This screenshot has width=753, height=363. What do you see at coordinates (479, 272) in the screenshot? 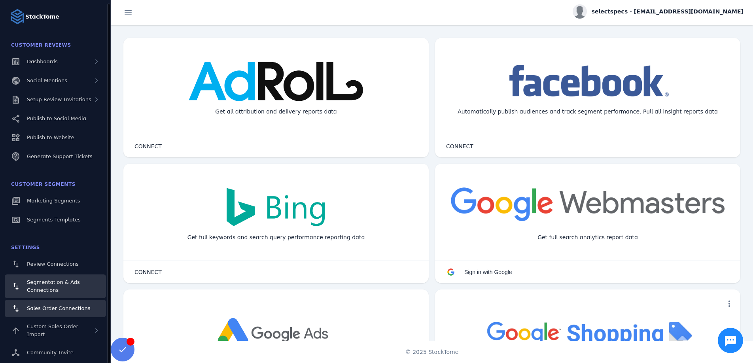
I see `button: Sign in with Google` at bounding box center [479, 272].